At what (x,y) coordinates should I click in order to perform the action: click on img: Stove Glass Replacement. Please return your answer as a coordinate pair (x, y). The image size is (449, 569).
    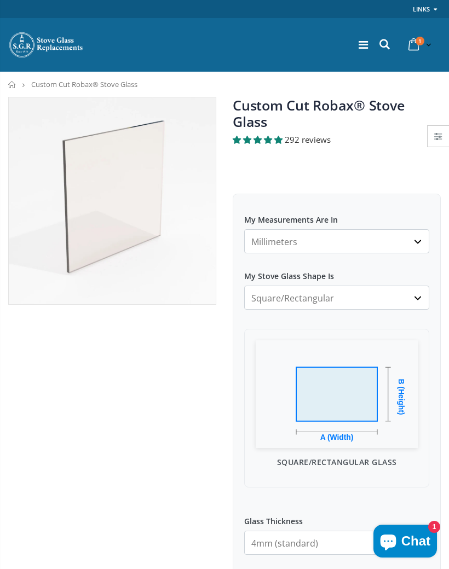
    Looking at the image, I should click on (47, 45).